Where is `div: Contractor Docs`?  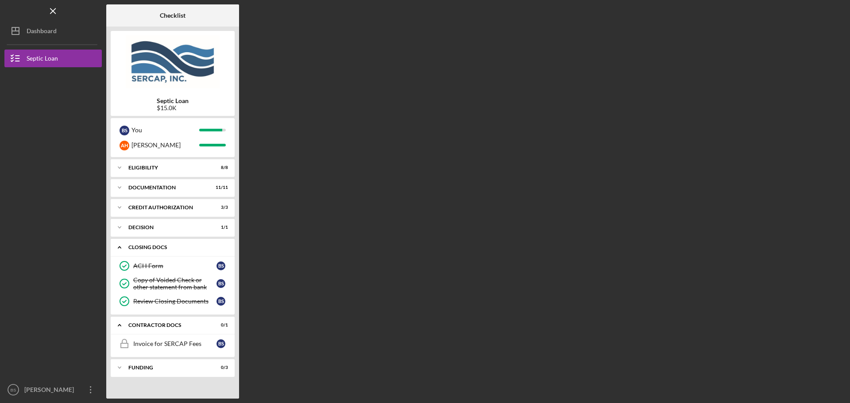 div: Contractor Docs is located at coordinates (167, 325).